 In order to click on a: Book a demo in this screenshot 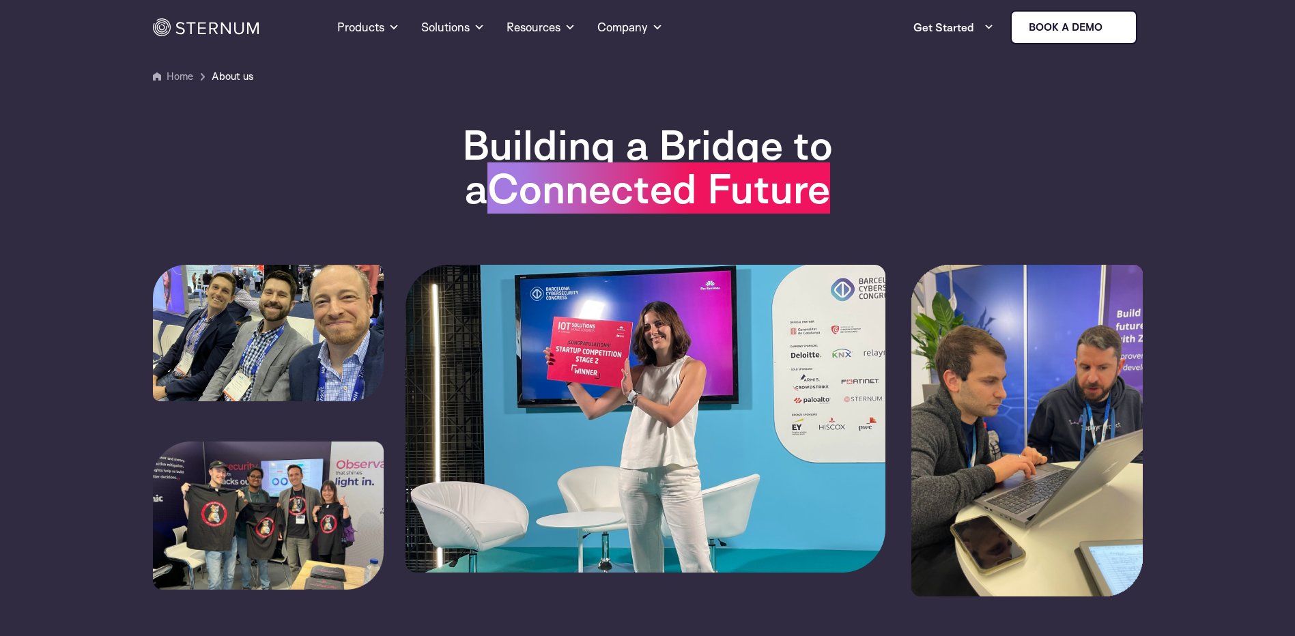, I will do `click(1074, 27)`.